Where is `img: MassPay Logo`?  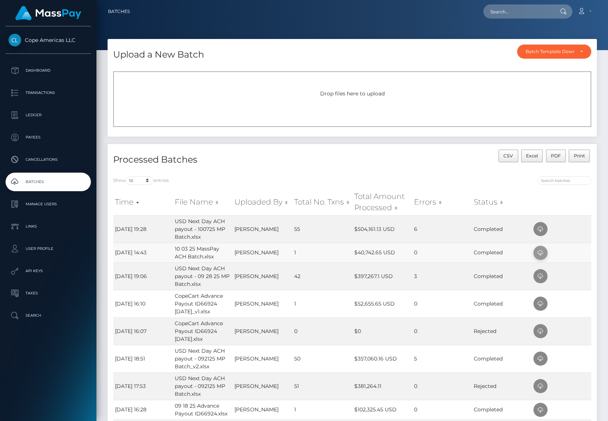 img: MassPay Logo is located at coordinates (48, 13).